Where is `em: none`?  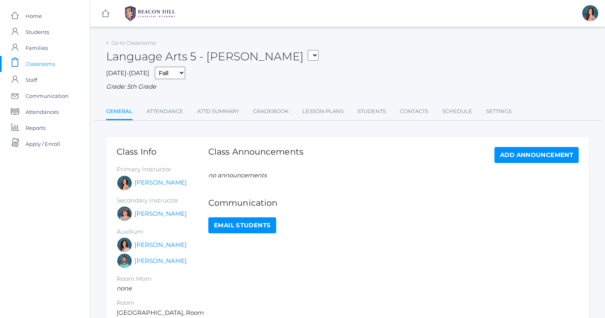
em: none is located at coordinates (124, 288).